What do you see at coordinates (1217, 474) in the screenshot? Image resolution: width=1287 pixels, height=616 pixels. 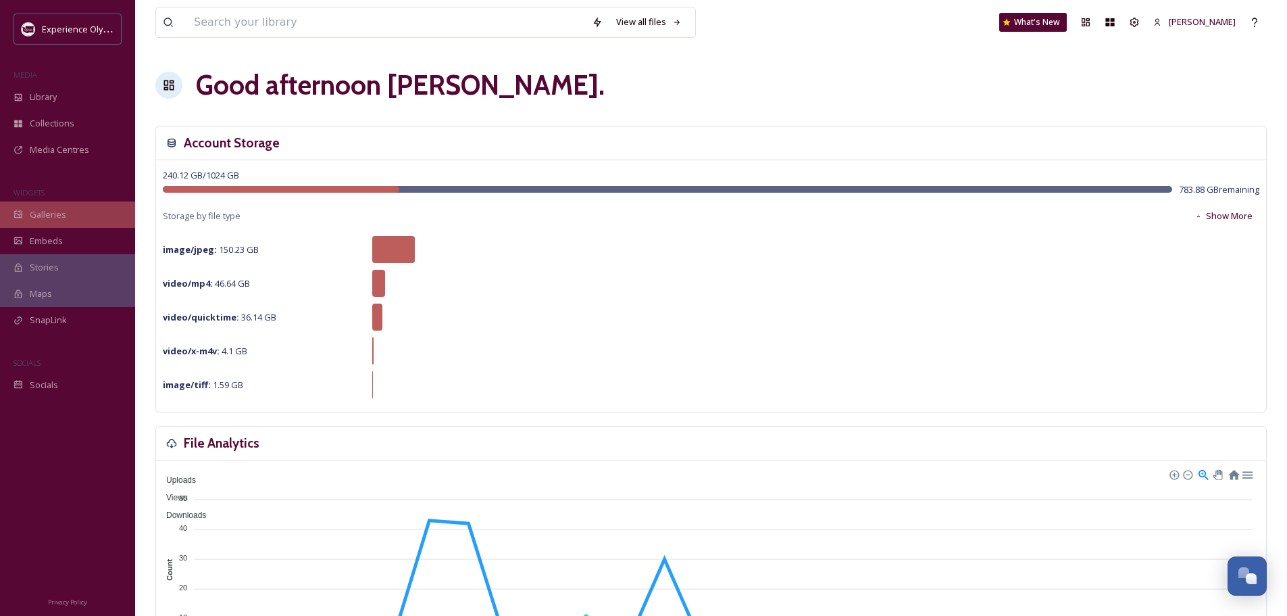 I see `div: Panning` at bounding box center [1217, 474].